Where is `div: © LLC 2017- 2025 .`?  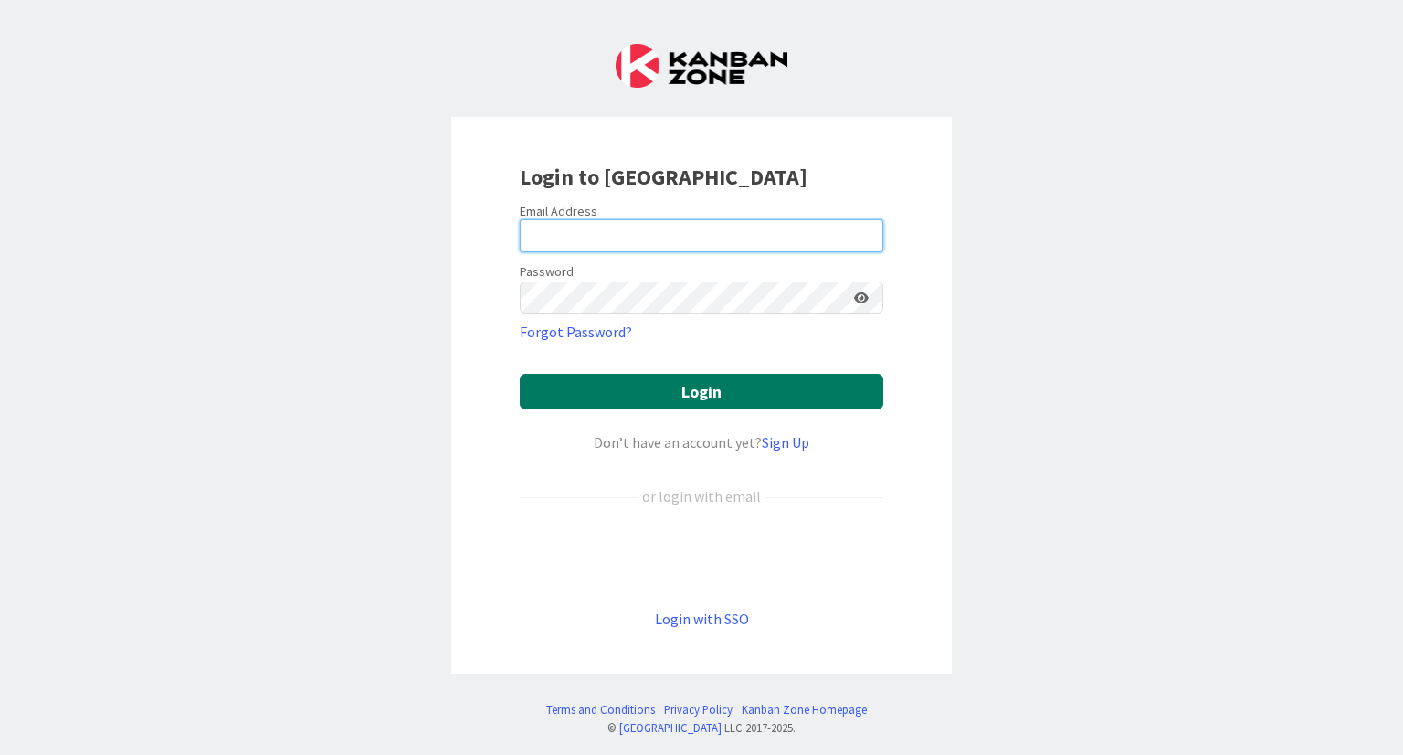 div: © LLC 2017- 2025 . is located at coordinates (702, 727).